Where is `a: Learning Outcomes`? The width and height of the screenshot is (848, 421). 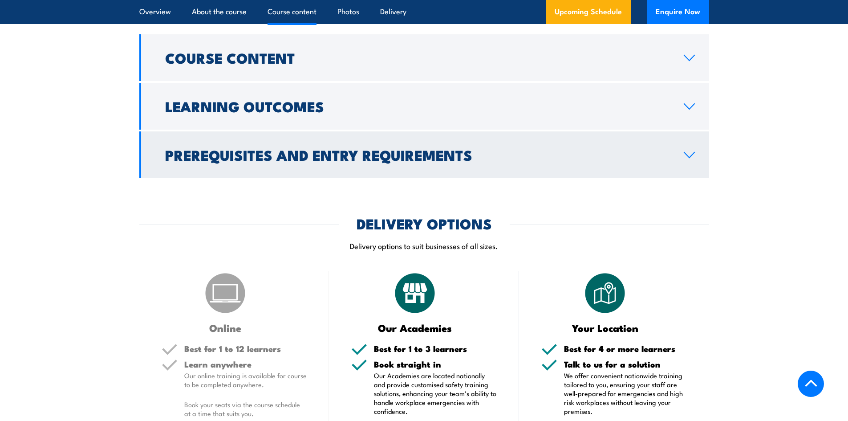
a: Learning Outcomes is located at coordinates (424, 106).